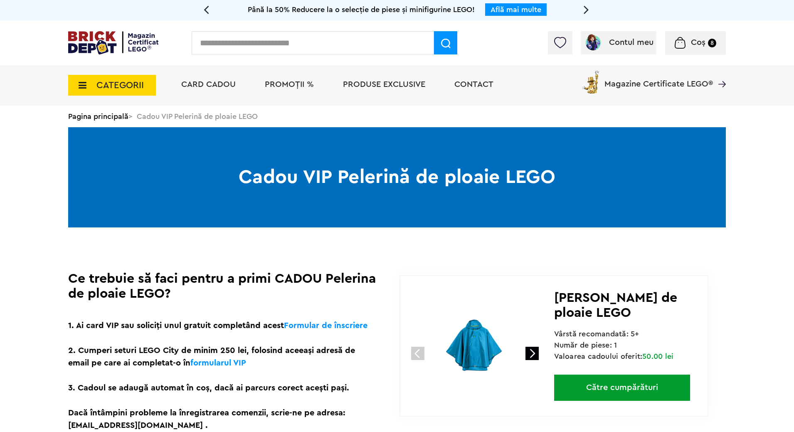  Describe the element at coordinates (384, 84) in the screenshot. I see `a: Produse exclusive` at that location.